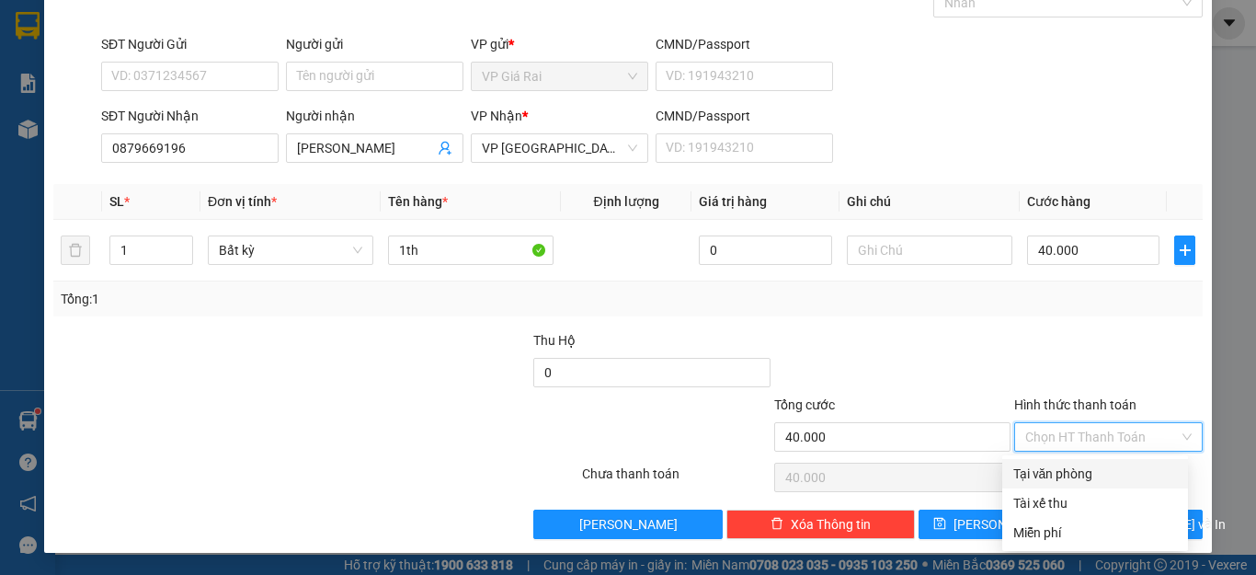 This screenshot has height=575, width=1256. I want to click on div: Tài xế thu, so click(1095, 503).